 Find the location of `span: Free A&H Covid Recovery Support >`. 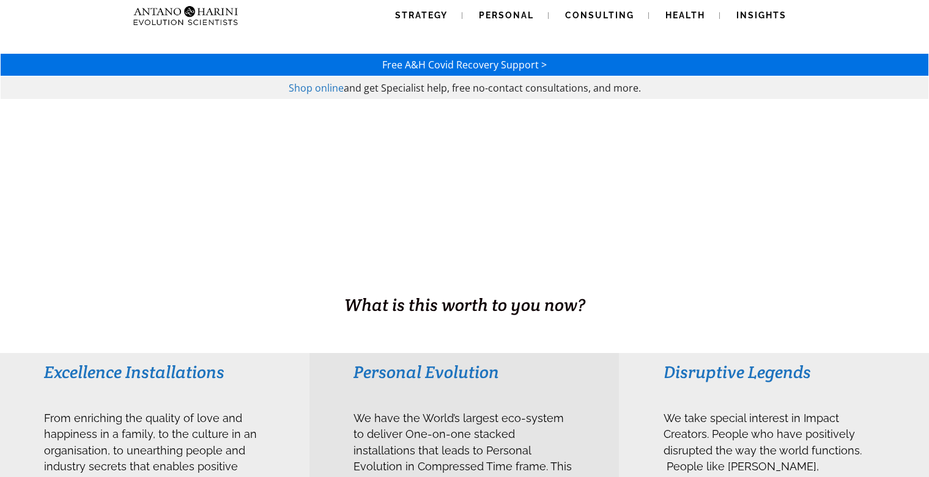

span: Free A&H Covid Recovery Support > is located at coordinates (464, 65).